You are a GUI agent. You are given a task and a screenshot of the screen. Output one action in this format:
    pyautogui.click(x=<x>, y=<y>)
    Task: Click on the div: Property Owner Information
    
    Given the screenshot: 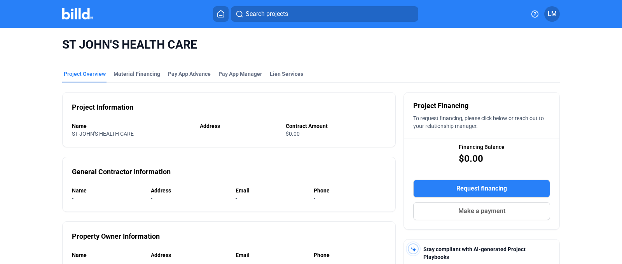 What is the action you would take?
    pyautogui.click(x=116, y=236)
    